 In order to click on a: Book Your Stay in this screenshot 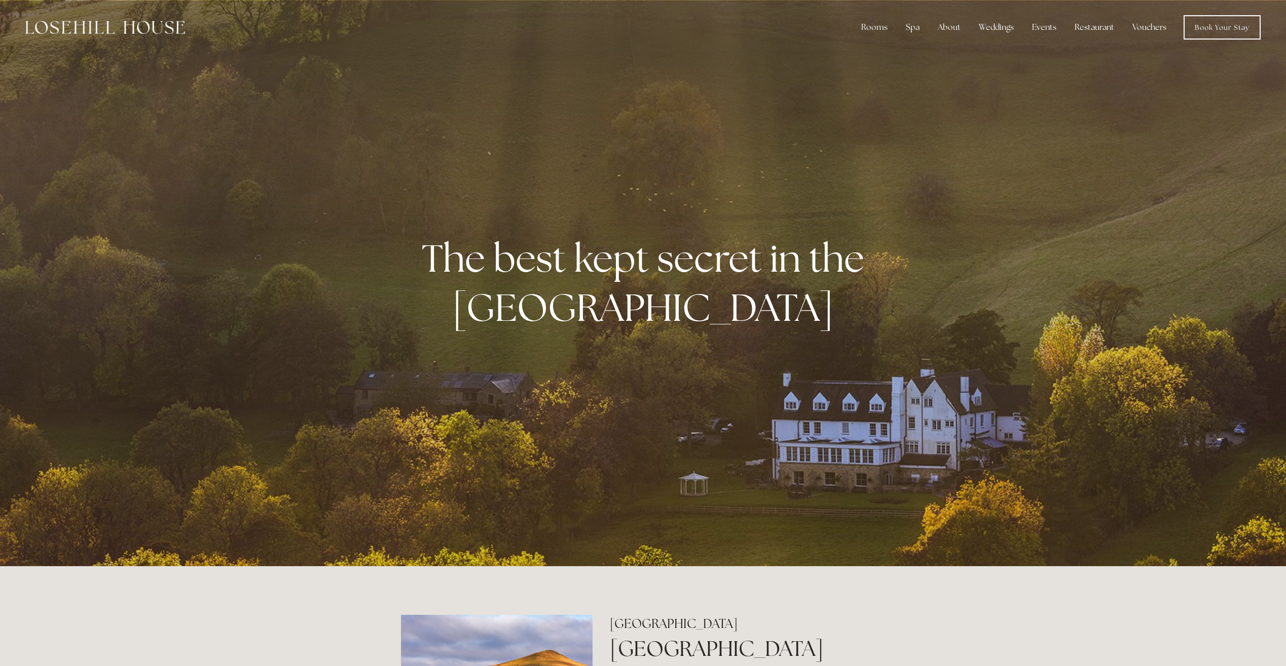, I will do `click(1222, 27)`.